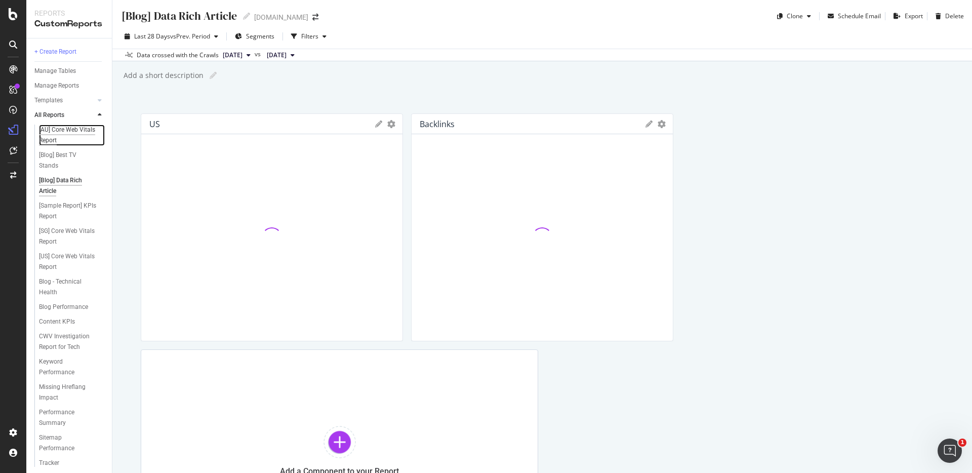  What do you see at coordinates (49, 100) in the screenshot?
I see `div: Templates` at bounding box center [49, 100].